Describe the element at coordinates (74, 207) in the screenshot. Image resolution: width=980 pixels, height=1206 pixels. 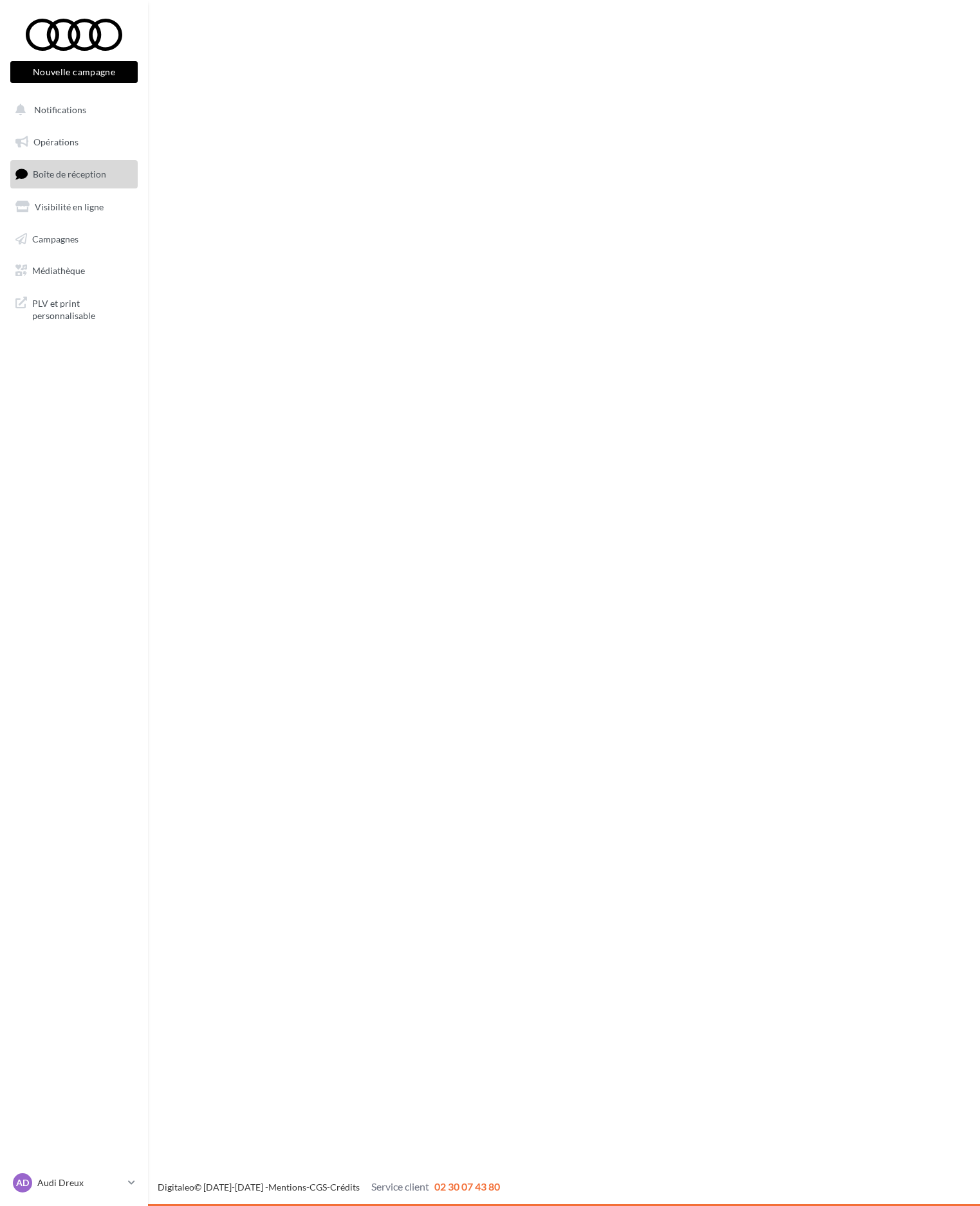
I see `a: Visibilité en ligne` at that location.